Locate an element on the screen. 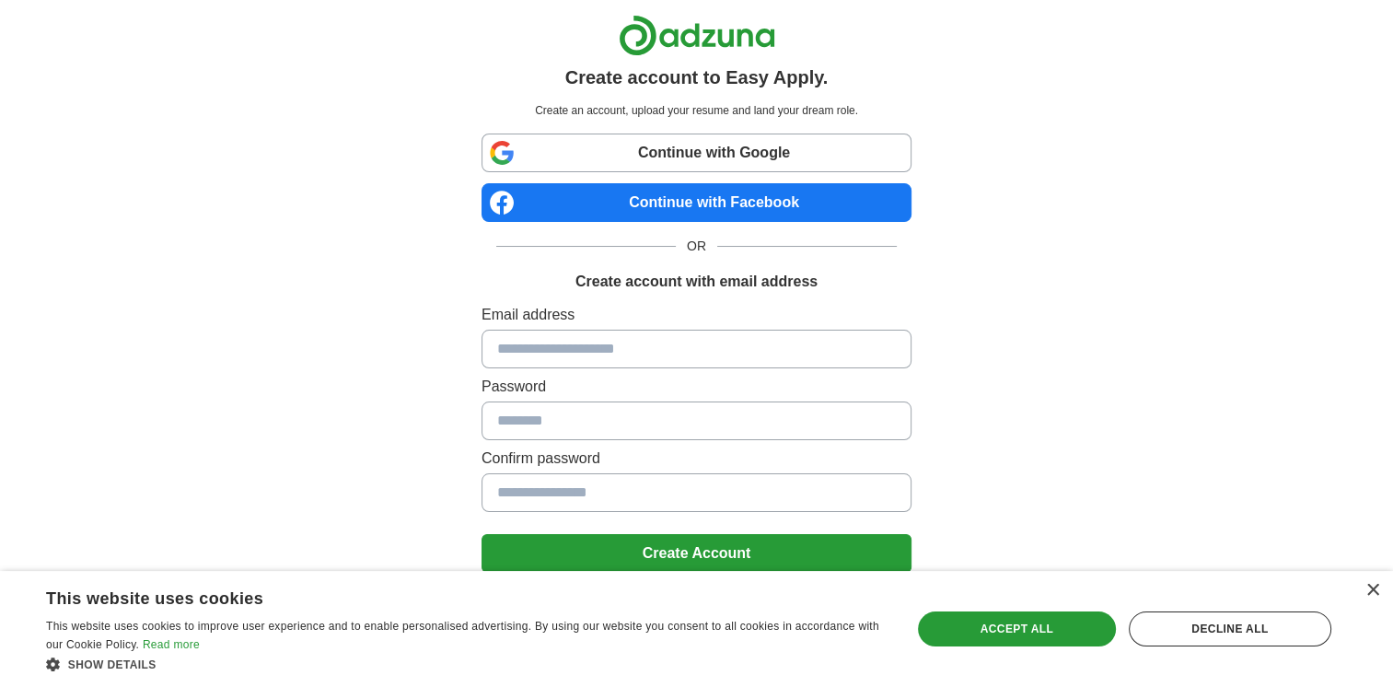 The height and width of the screenshot is (687, 1393). h1: Create account to Easy Apply. is located at coordinates (697, 77).